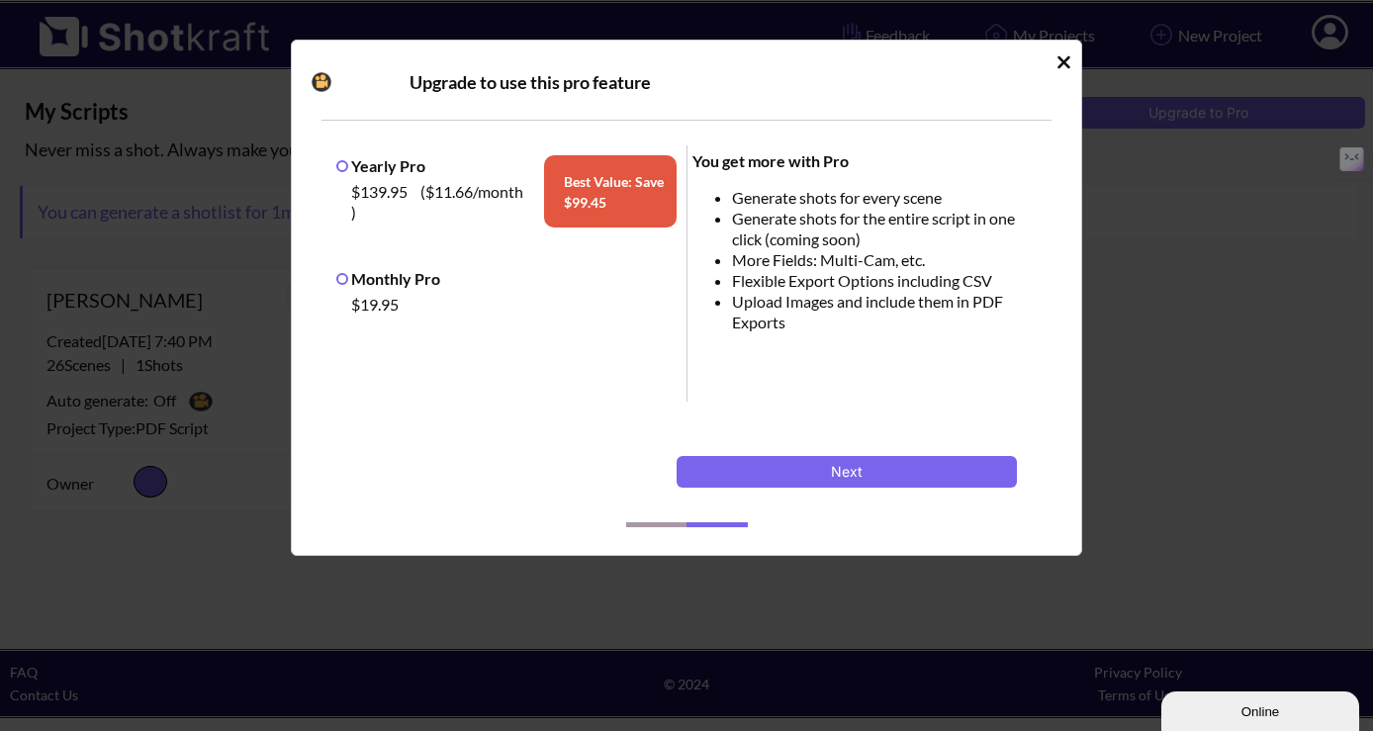 This screenshot has width=1373, height=731. I want to click on div: Idle Modal, so click(687, 298).